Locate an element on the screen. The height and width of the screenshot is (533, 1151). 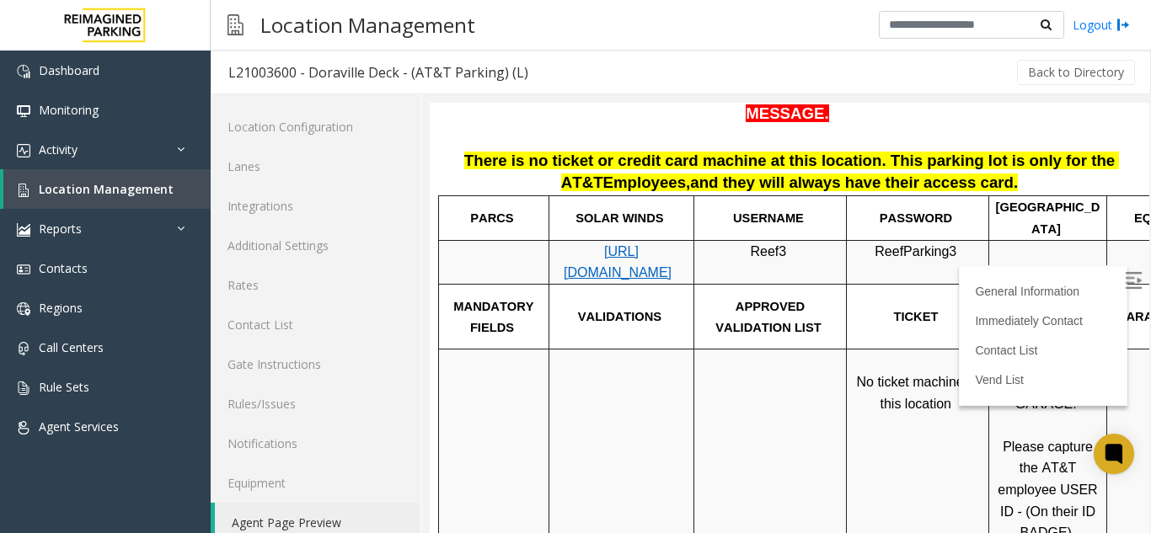
div: L21003600 - Doraville Deck - (AT&T Parking) (L) is located at coordinates (378, 72).